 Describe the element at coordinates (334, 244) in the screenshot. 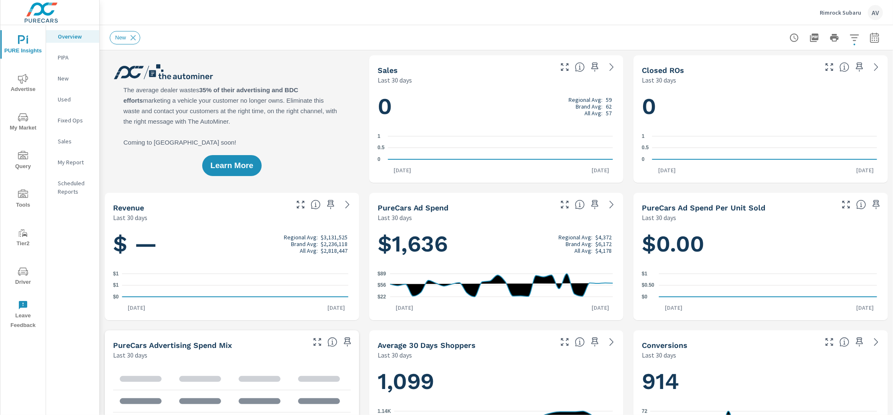

I see `p: $2,236,118` at that location.